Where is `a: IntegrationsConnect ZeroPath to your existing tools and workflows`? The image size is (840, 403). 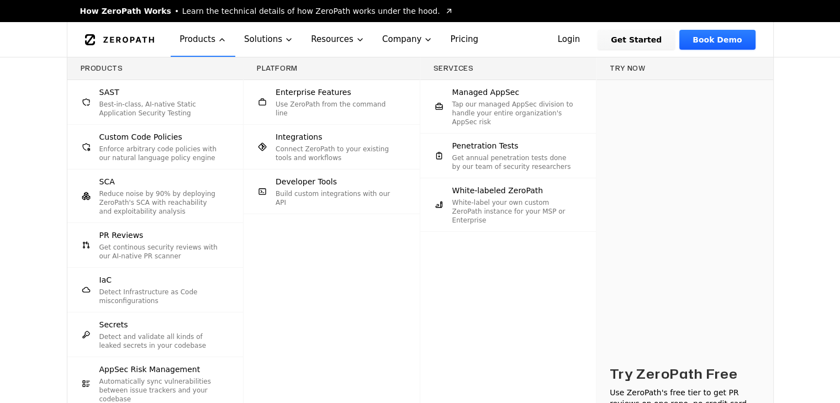
a: IntegrationsConnect ZeroPath to your existing tools and workflows is located at coordinates (331, 147).